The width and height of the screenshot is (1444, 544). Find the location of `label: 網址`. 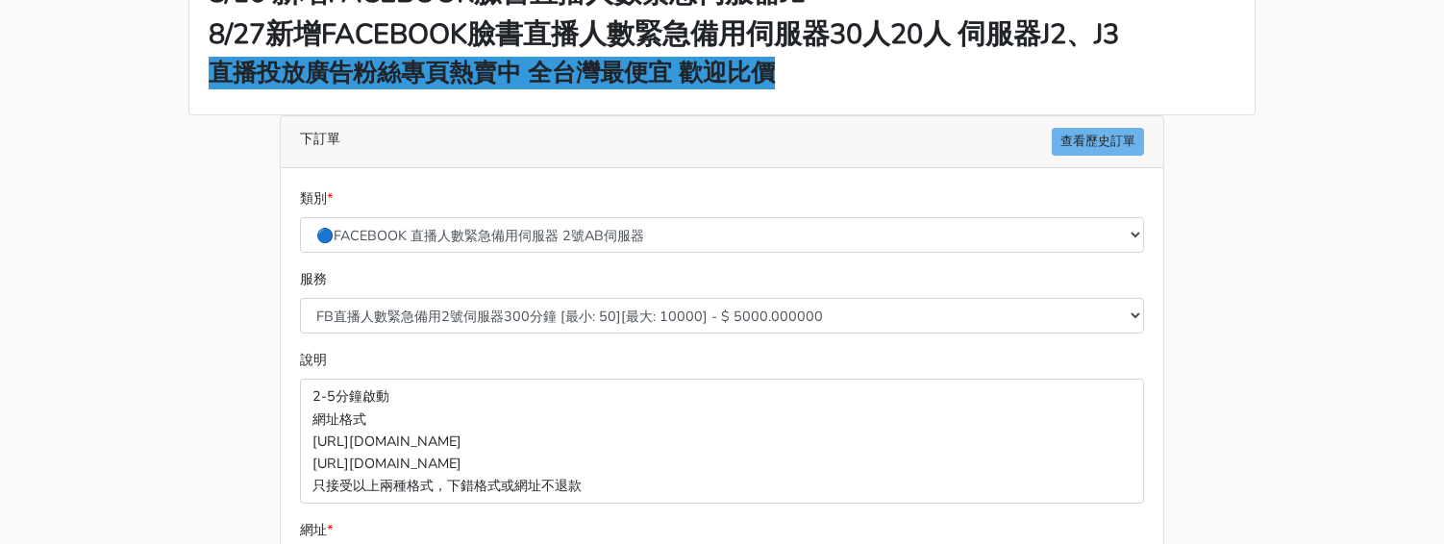

label: 網址 is located at coordinates (316, 530).